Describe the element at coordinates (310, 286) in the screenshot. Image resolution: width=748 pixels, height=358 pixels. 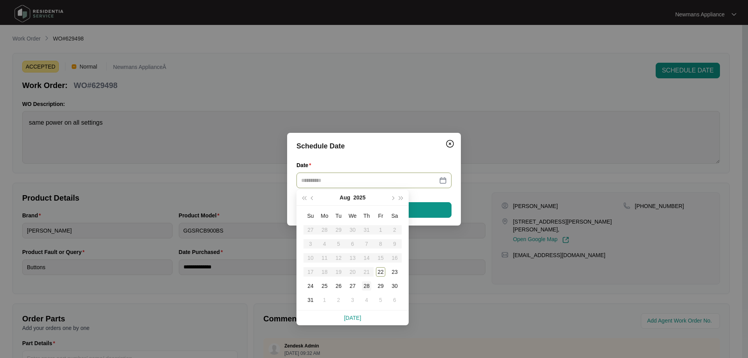
I see `td: 2025-08-24` at that location.